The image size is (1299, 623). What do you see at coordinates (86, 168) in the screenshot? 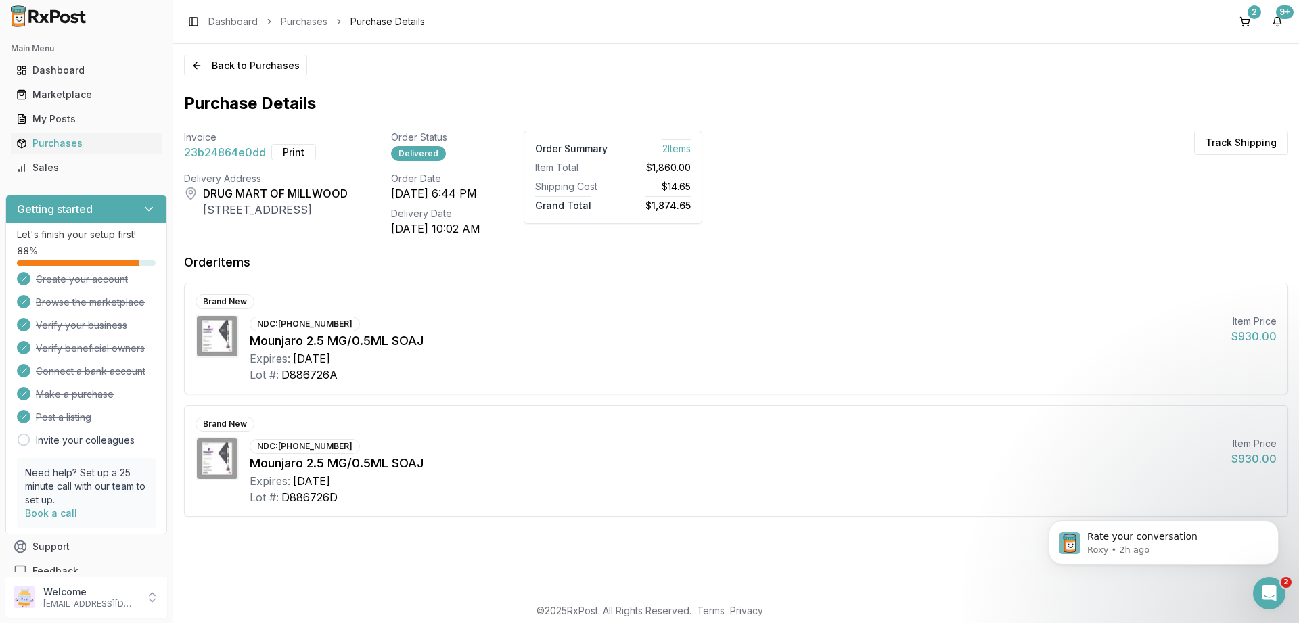
I see `div: Sales` at bounding box center [86, 168].